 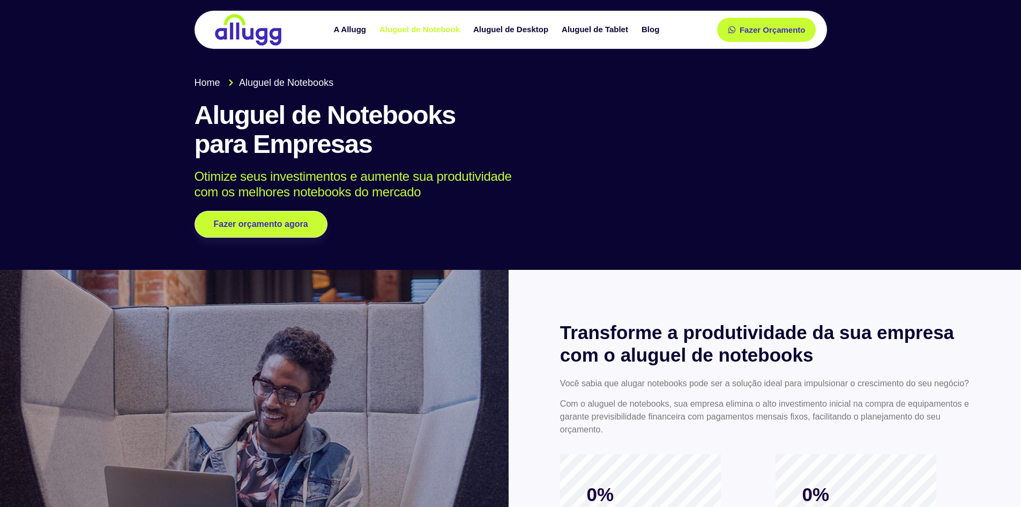 What do you see at coordinates (596, 29) in the screenshot?
I see `a: Aluguel de Tablet` at bounding box center [596, 29].